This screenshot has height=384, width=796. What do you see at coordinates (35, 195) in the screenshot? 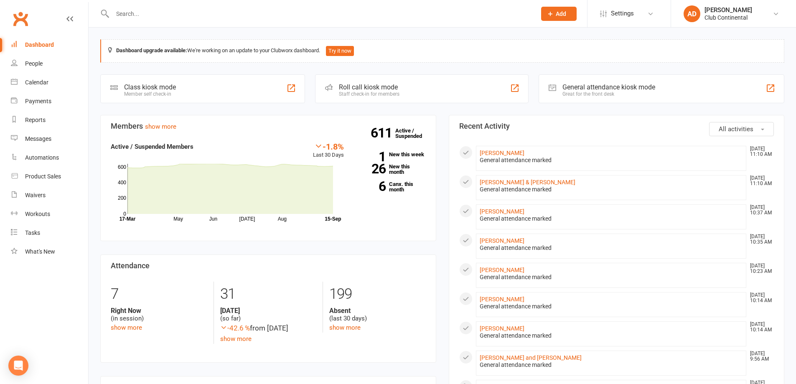
I see `div: Waivers` at bounding box center [35, 195].